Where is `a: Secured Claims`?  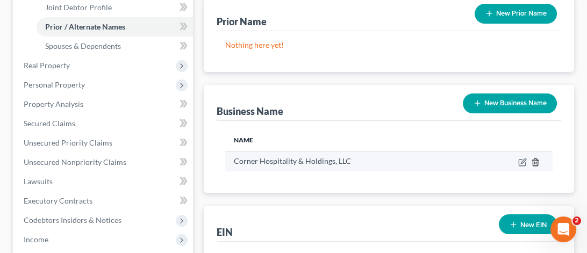 a: Secured Claims is located at coordinates (104, 124).